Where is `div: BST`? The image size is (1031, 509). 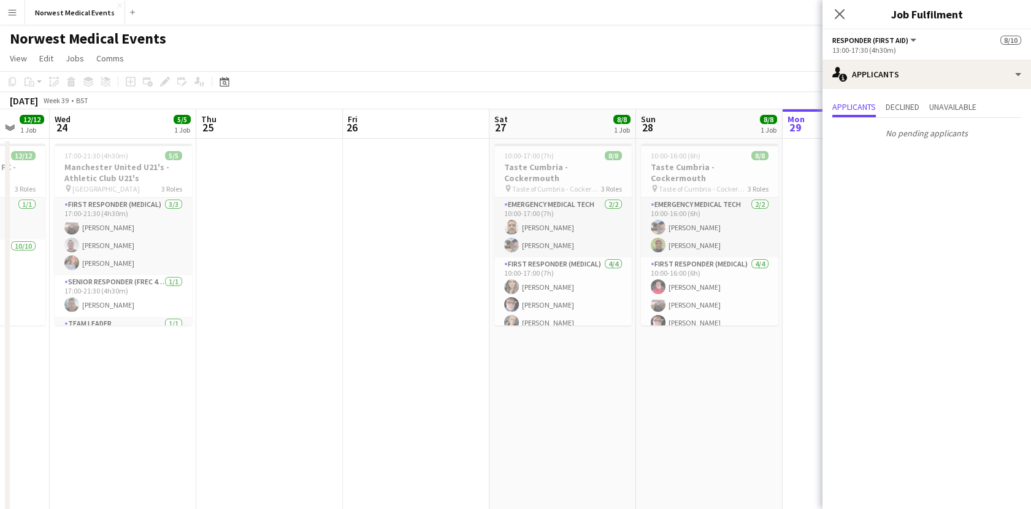 div: BST is located at coordinates (82, 100).